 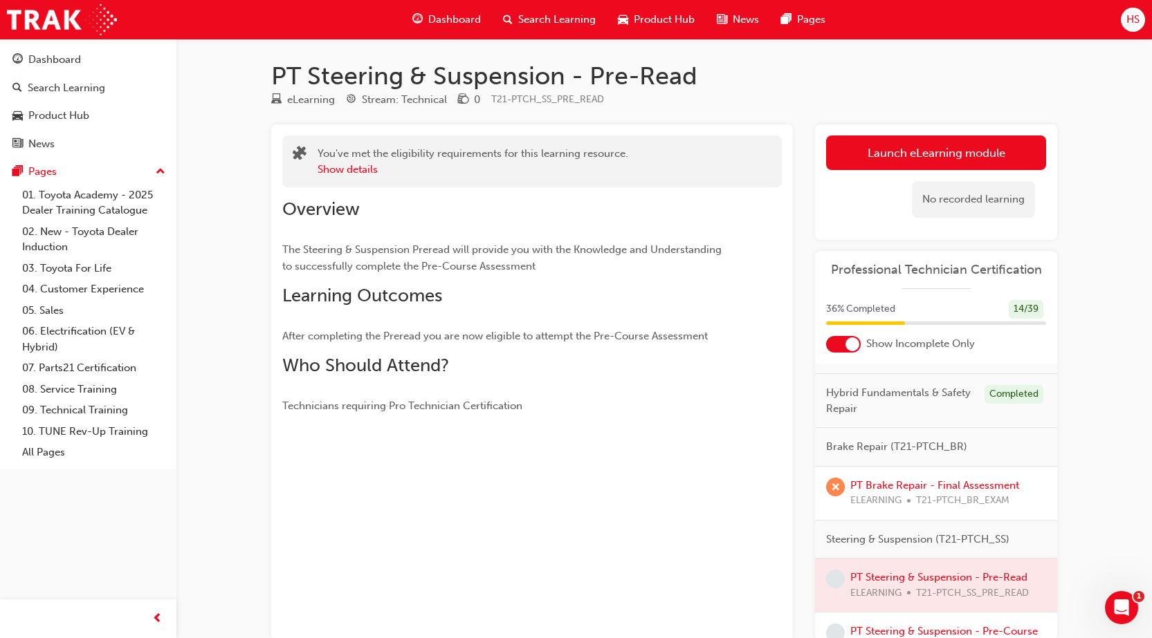 What do you see at coordinates (404, 100) in the screenshot?
I see `div: Stream: Technical` at bounding box center [404, 100].